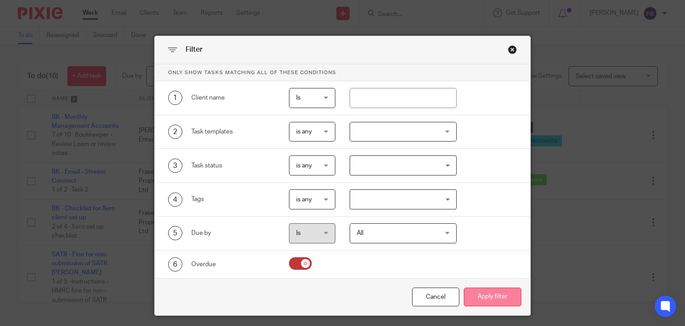 Image resolution: width=685 pixels, height=326 pixels. I want to click on span: All, so click(360, 233).